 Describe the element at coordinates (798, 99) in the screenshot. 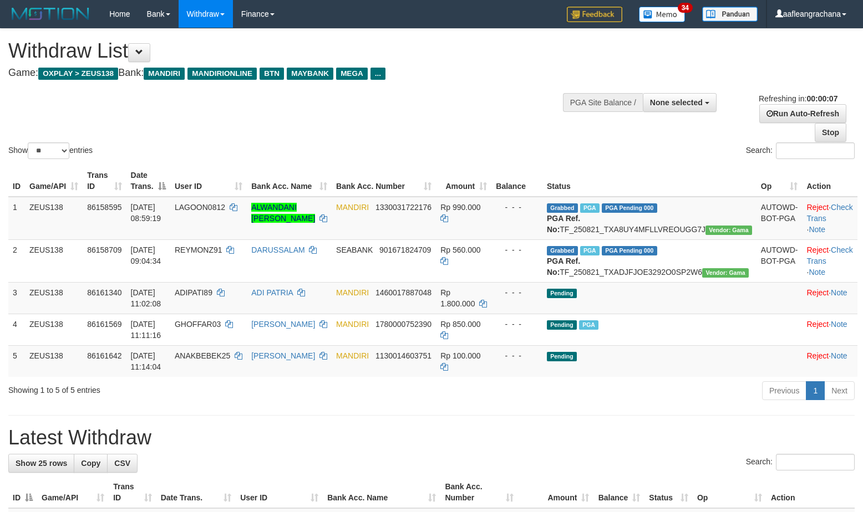

I see `span: Refreshing in:` at that location.